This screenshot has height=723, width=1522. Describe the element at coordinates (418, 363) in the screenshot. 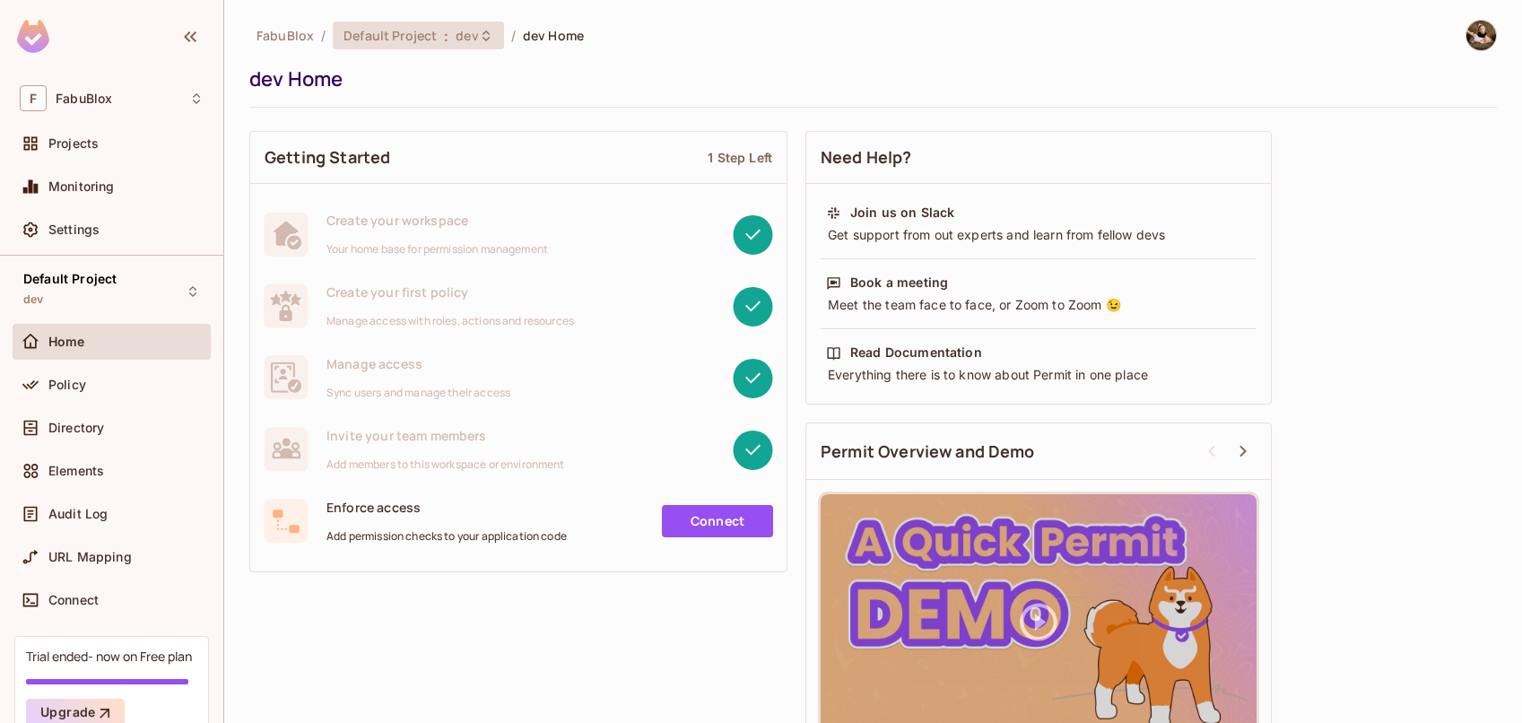

I see `span: Manage access` at that location.